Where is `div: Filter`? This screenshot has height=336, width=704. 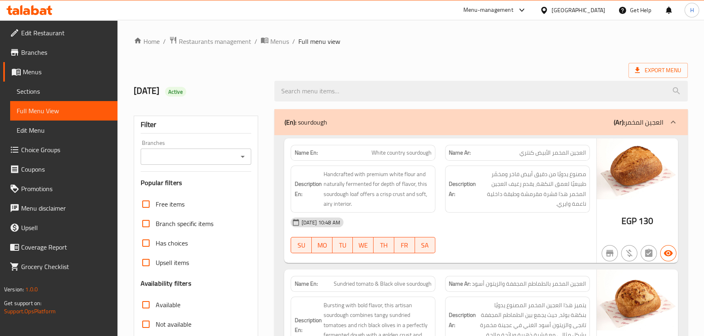 div: Filter is located at coordinates (196, 125).